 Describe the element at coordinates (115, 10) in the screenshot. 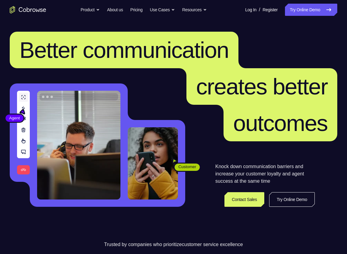

I see `a: About us` at that location.